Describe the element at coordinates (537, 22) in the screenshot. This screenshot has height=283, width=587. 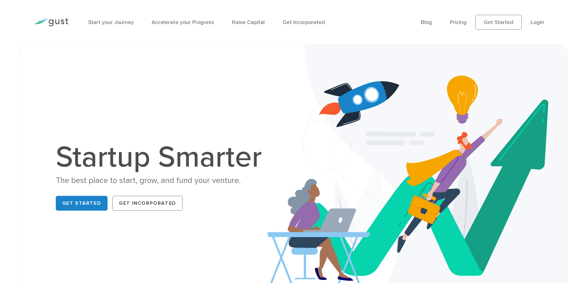
I see `a: Login` at that location.